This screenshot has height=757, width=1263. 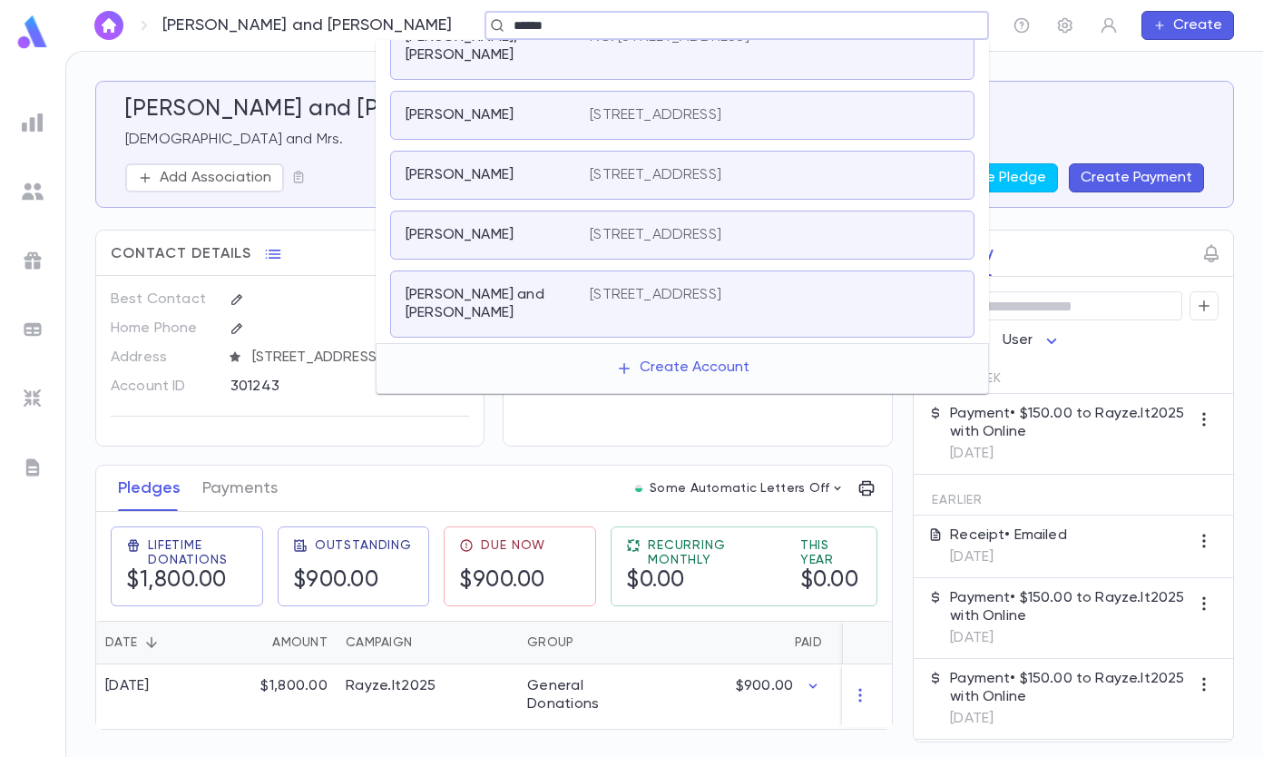 What do you see at coordinates (33, 191) in the screenshot?
I see `img: students_grey.60c7aba0da46da39d6d829b817ac14fc.svg` at bounding box center [33, 191].